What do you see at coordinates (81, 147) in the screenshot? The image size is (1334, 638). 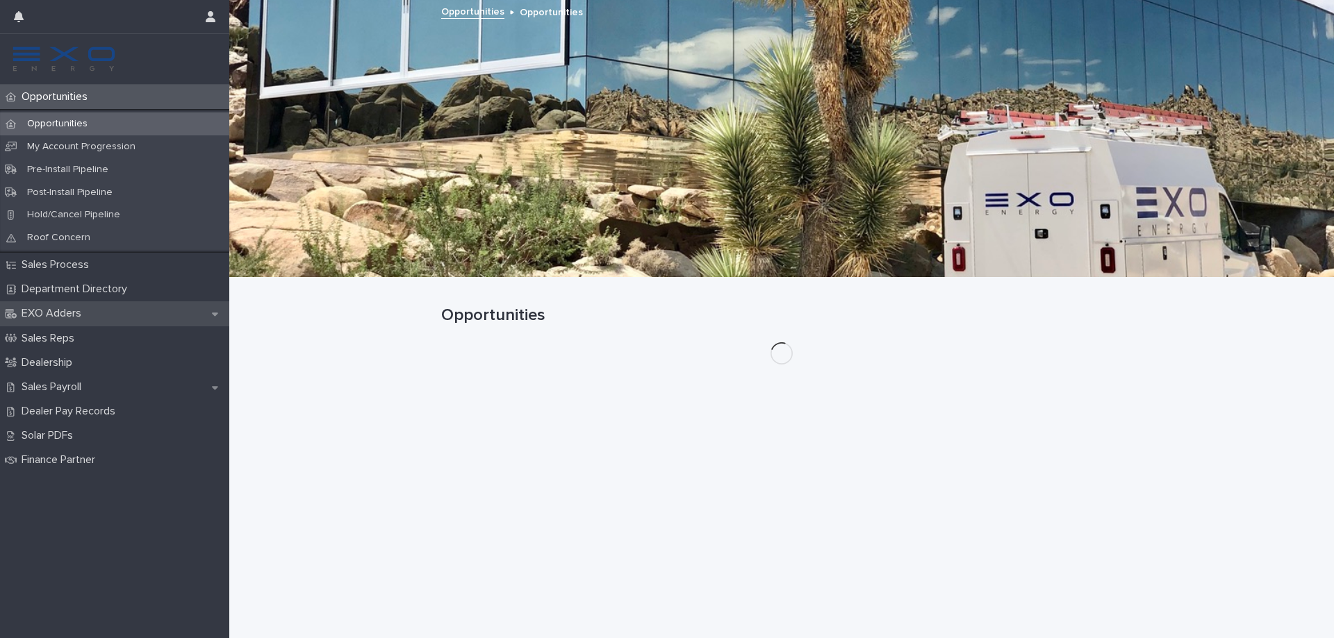 I see `p: My Account Progression` at bounding box center [81, 147].